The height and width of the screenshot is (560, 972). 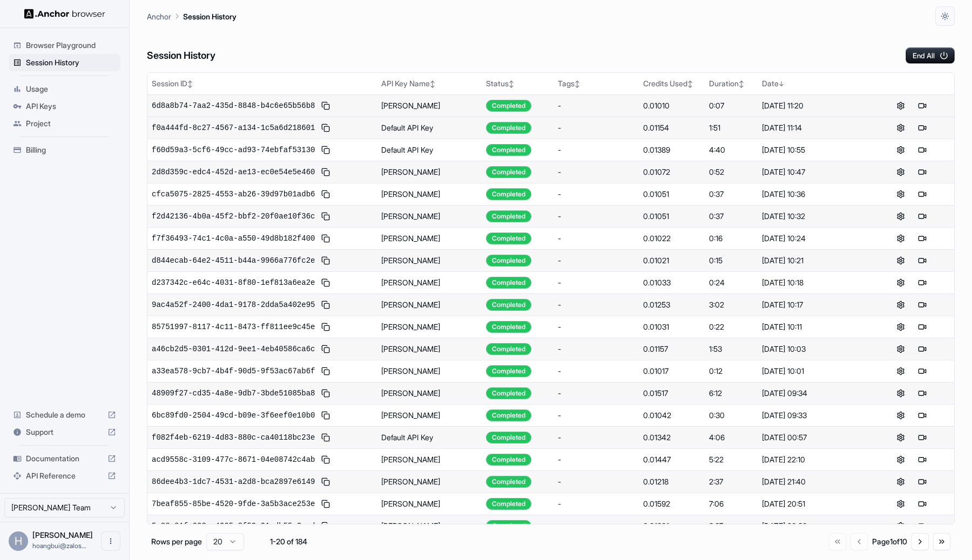 I want to click on p: Session History, so click(x=209, y=16).